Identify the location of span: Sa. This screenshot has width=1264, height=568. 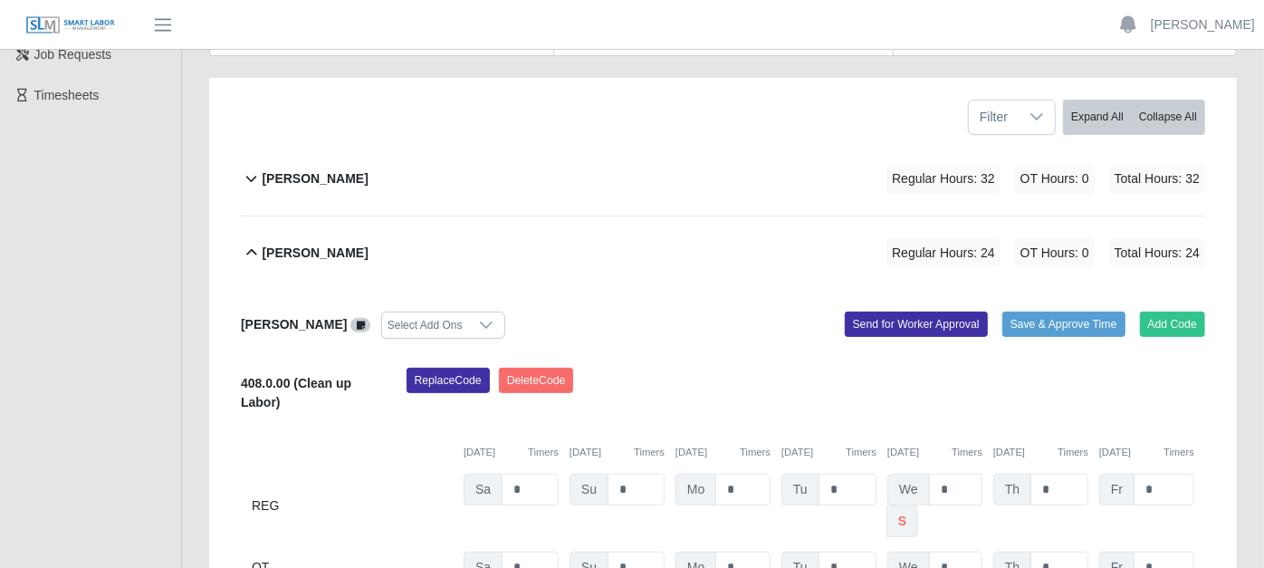
(482, 489).